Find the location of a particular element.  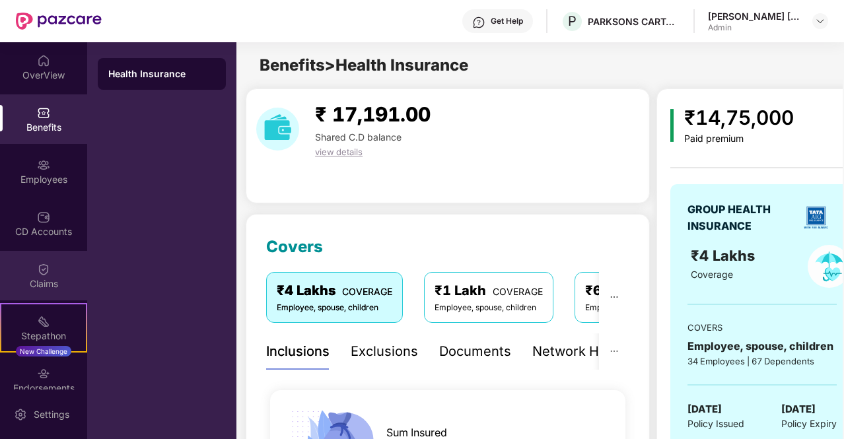

div: ₹1 Lakh is located at coordinates (489, 291).